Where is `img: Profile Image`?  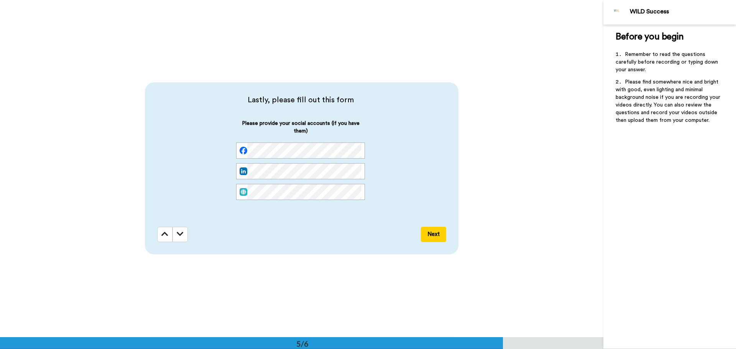
img: Profile Image is located at coordinates (617, 12).